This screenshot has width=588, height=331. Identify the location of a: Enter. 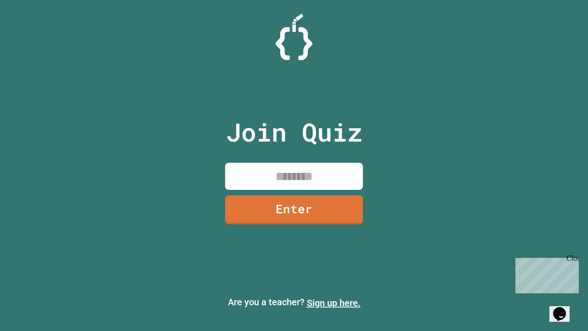
(294, 209).